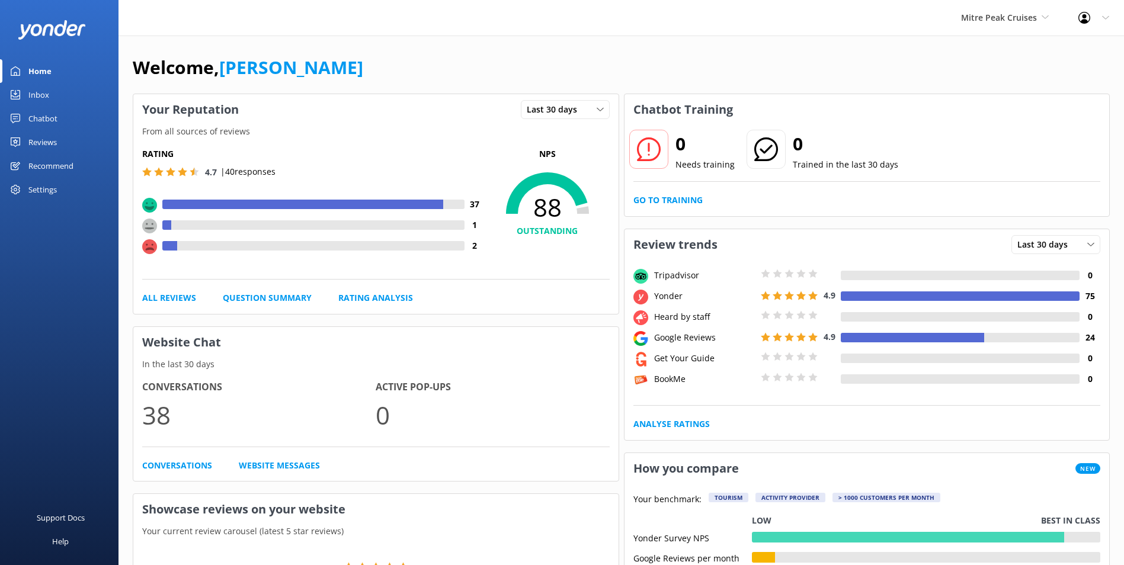 Image resolution: width=1124 pixels, height=565 pixels. What do you see at coordinates (475, 225) in the screenshot?
I see `h4: 1` at bounding box center [475, 225].